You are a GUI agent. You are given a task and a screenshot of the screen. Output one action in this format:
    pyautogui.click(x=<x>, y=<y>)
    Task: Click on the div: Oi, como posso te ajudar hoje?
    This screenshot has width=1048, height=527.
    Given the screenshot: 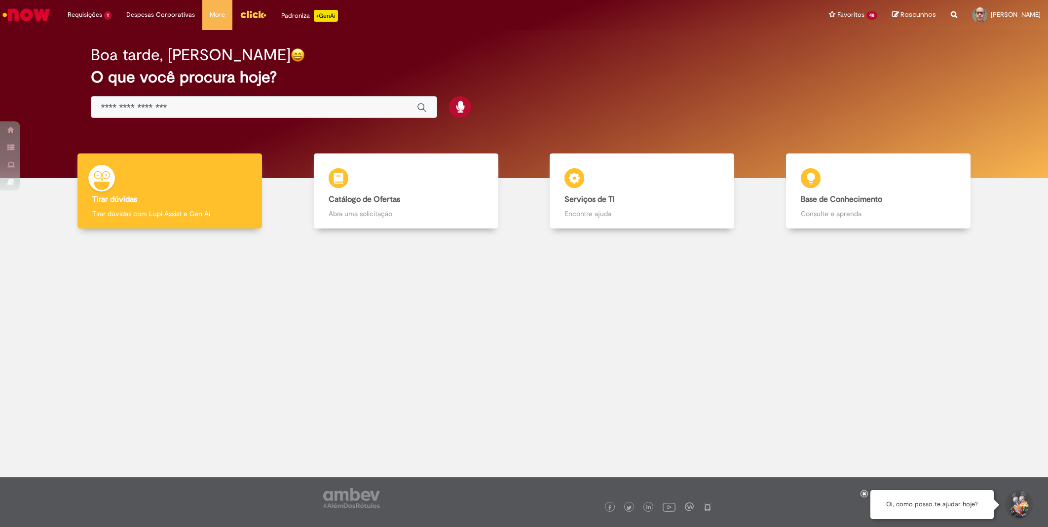 What is the action you would take?
    pyautogui.click(x=932, y=504)
    